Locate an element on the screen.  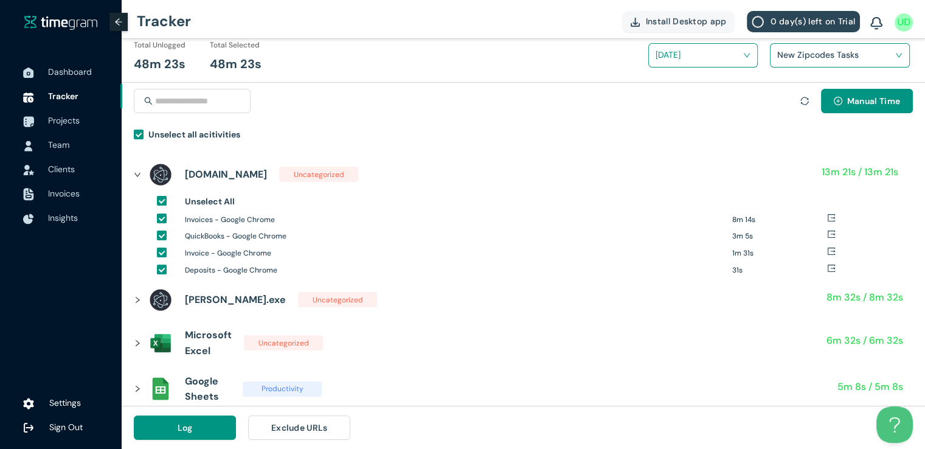
h1: 1m 31s is located at coordinates (780, 253).